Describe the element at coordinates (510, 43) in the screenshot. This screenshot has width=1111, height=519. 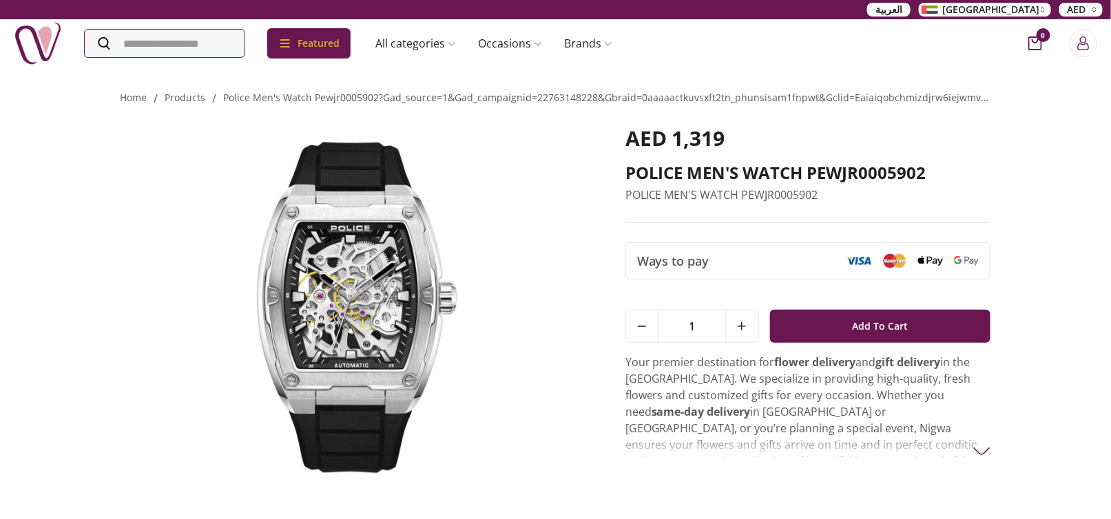
I see `a: Occasions` at that location.